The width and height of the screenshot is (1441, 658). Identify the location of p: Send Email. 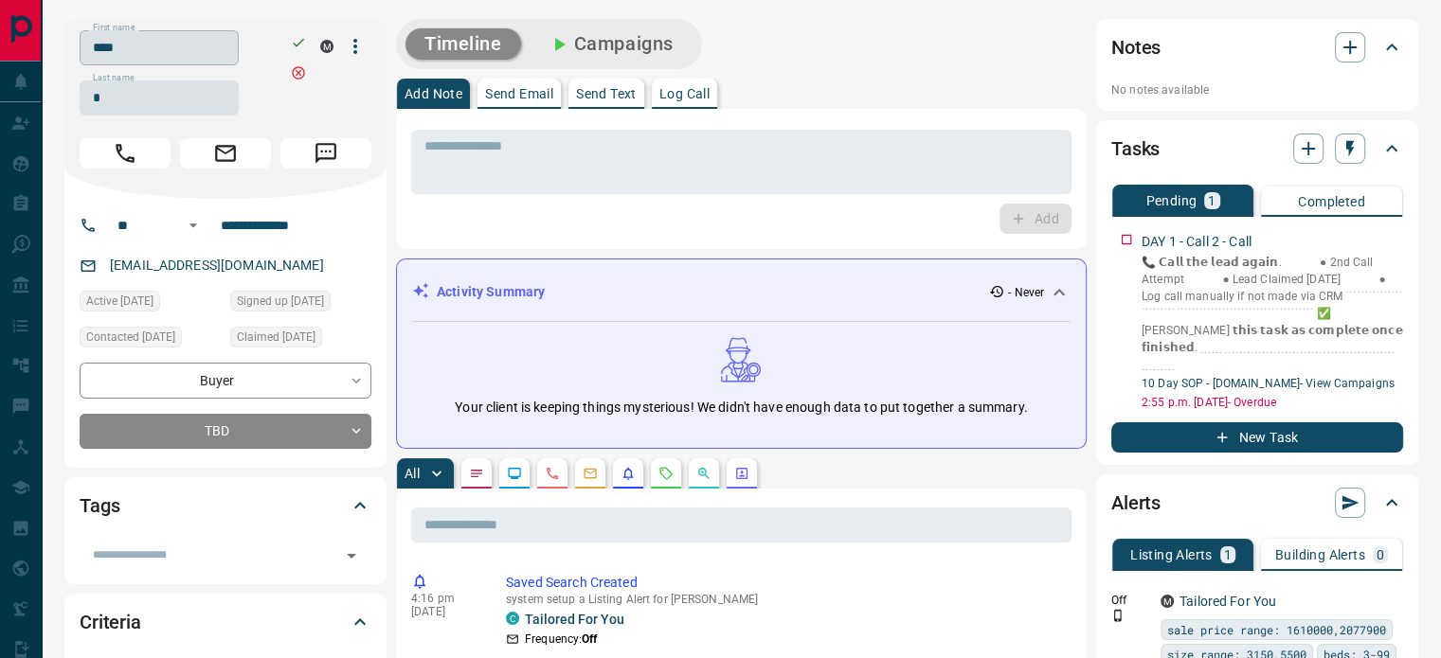
(519, 94).